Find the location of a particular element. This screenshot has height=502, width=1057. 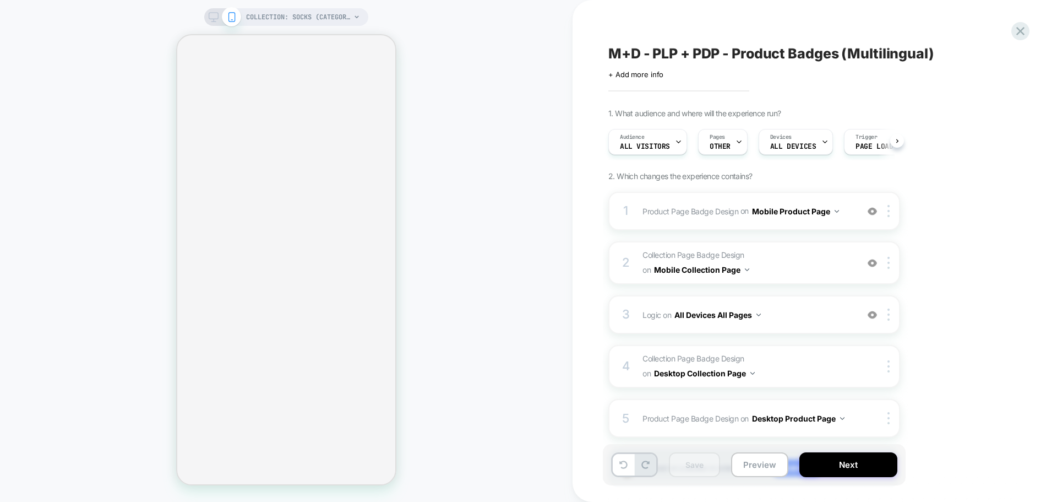

div: 4 is located at coordinates (626, 366).